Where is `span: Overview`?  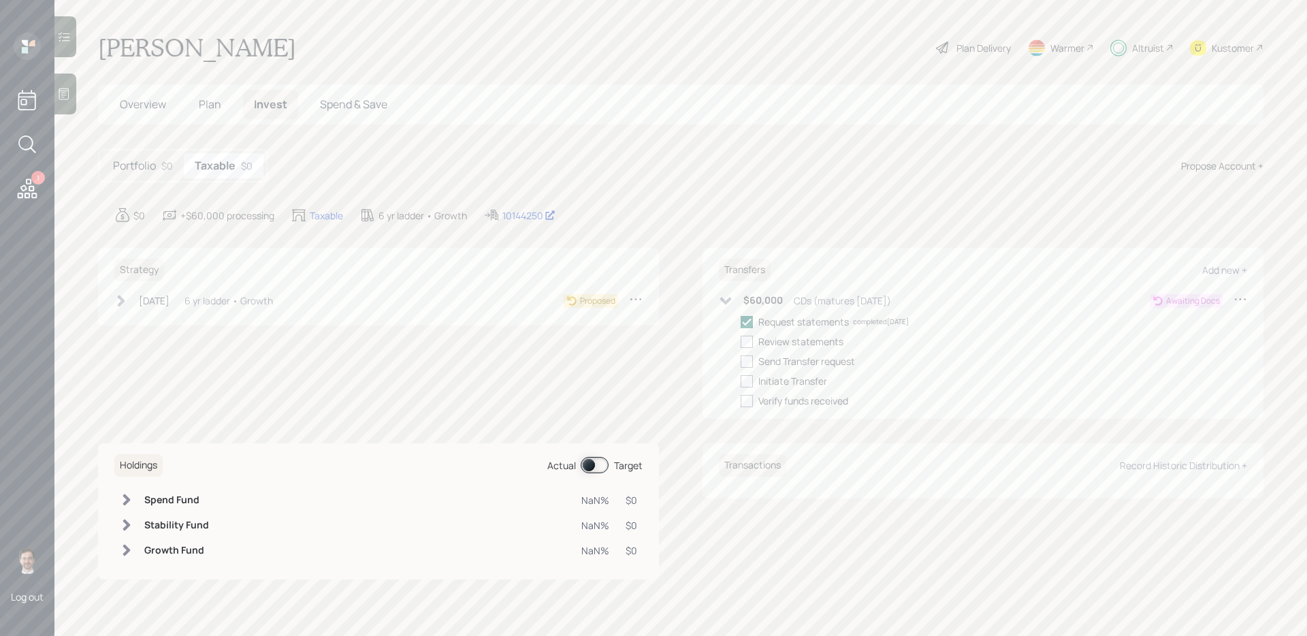
span: Overview is located at coordinates (143, 104).